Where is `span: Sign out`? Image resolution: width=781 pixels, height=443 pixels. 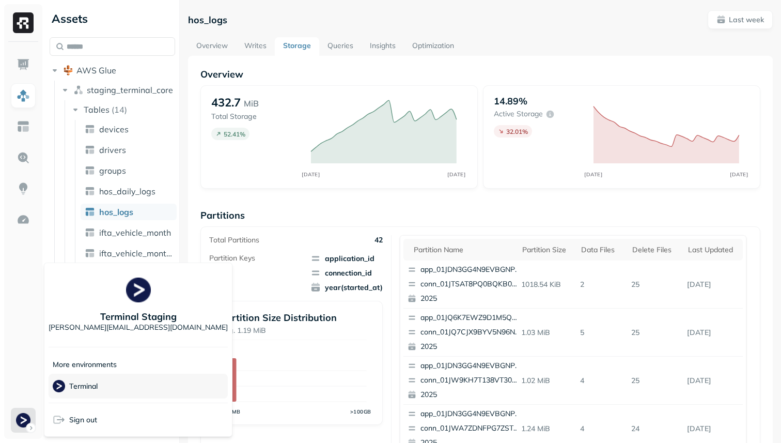 span: Sign out is located at coordinates (83, 420).